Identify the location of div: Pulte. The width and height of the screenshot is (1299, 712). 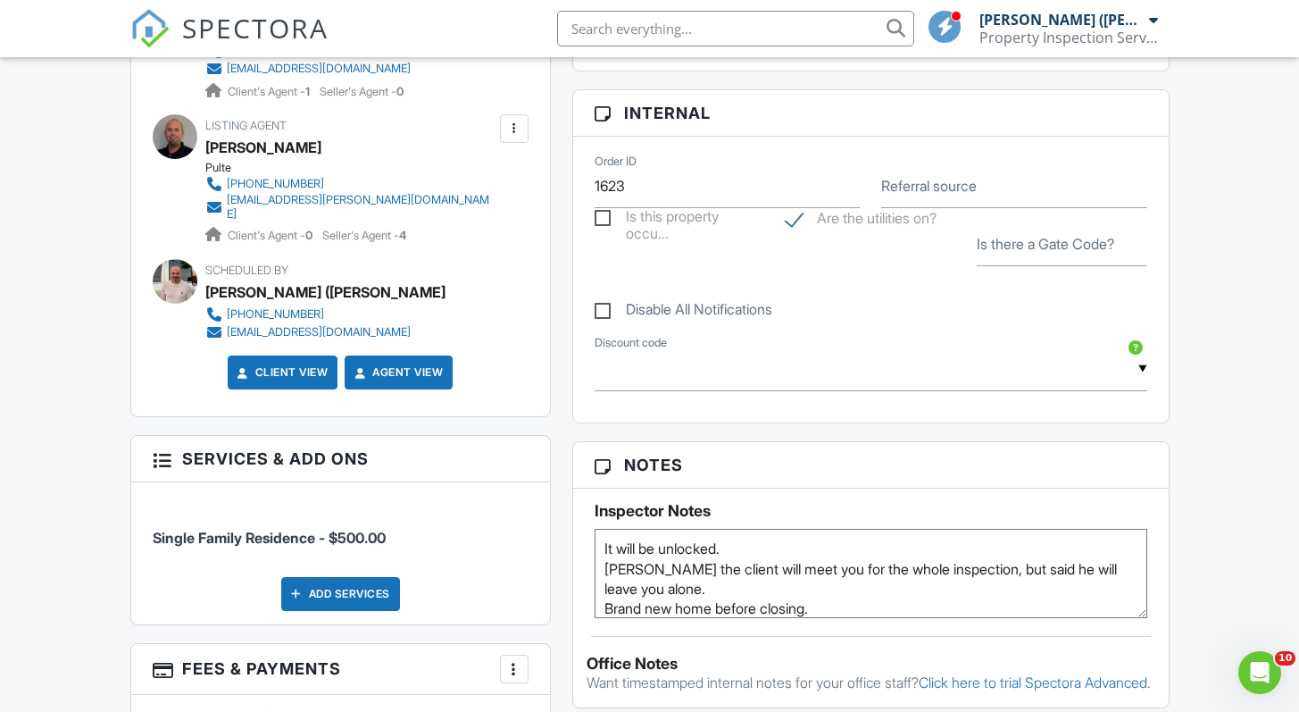
(357, 168).